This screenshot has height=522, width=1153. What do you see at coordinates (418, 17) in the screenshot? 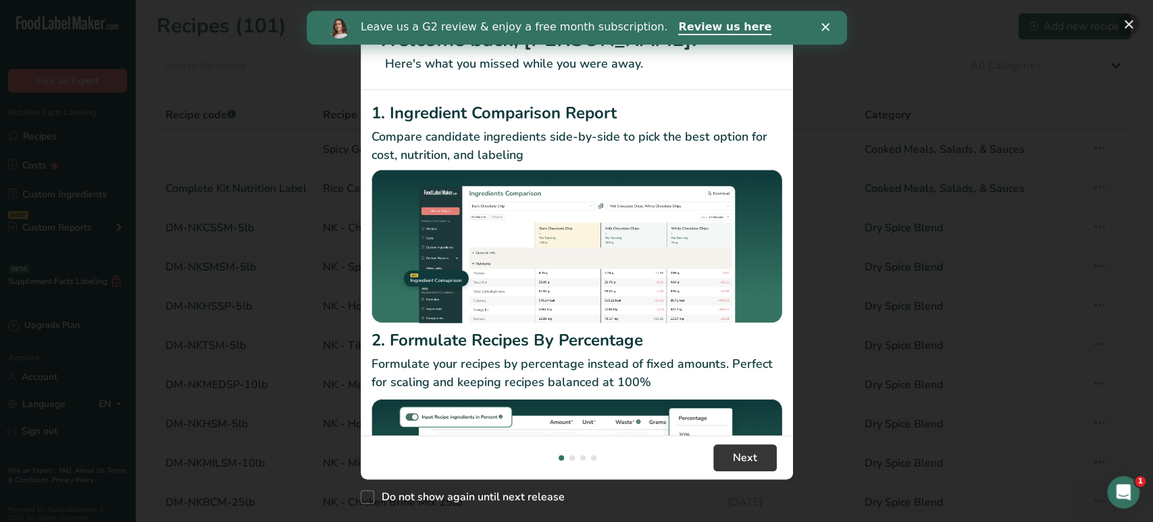
I see `a: Review us here` at bounding box center [418, 17].